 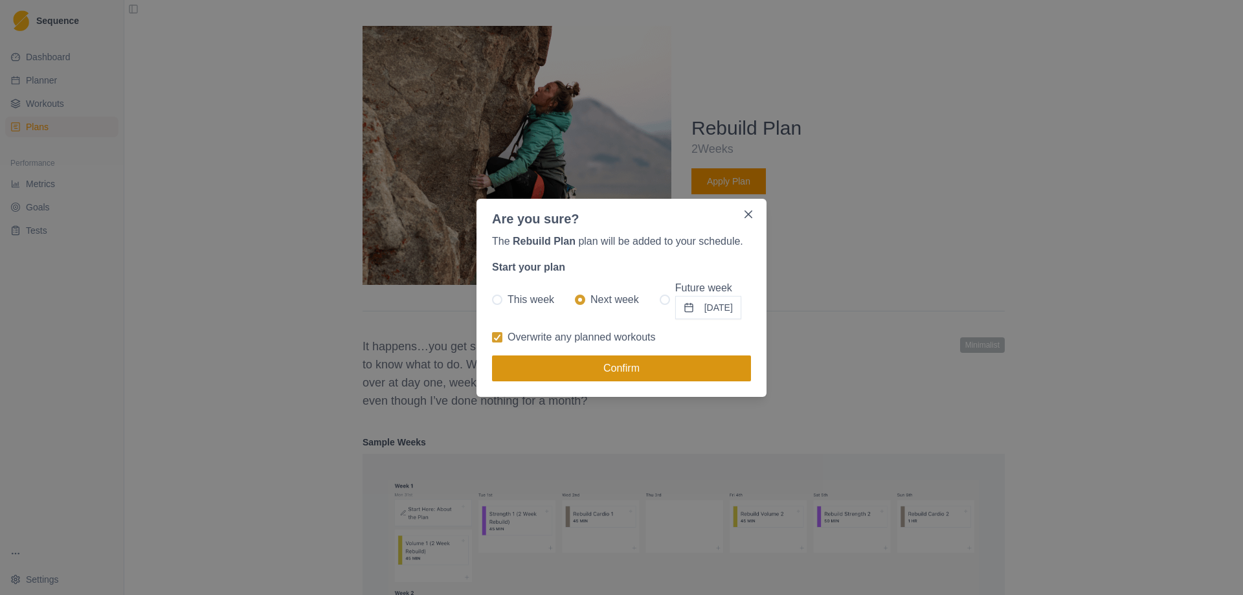 I want to click on div: The plan will be added to your schedule., so click(x=621, y=313).